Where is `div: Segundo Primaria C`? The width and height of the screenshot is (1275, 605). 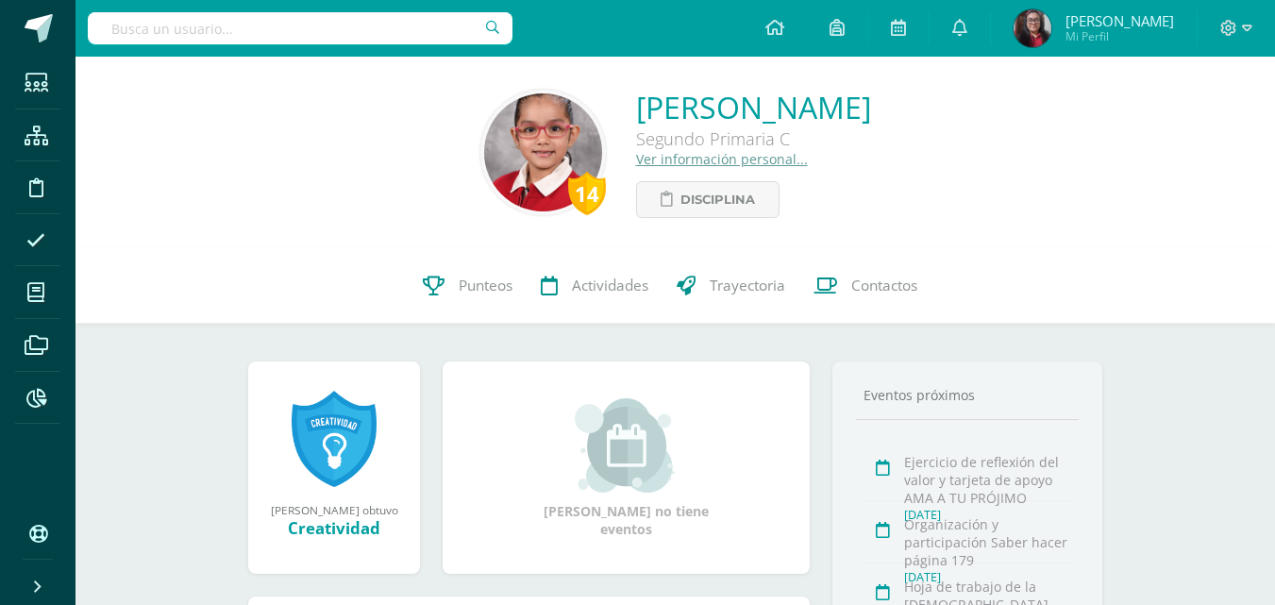
div: Segundo Primaria C is located at coordinates (753, 139).